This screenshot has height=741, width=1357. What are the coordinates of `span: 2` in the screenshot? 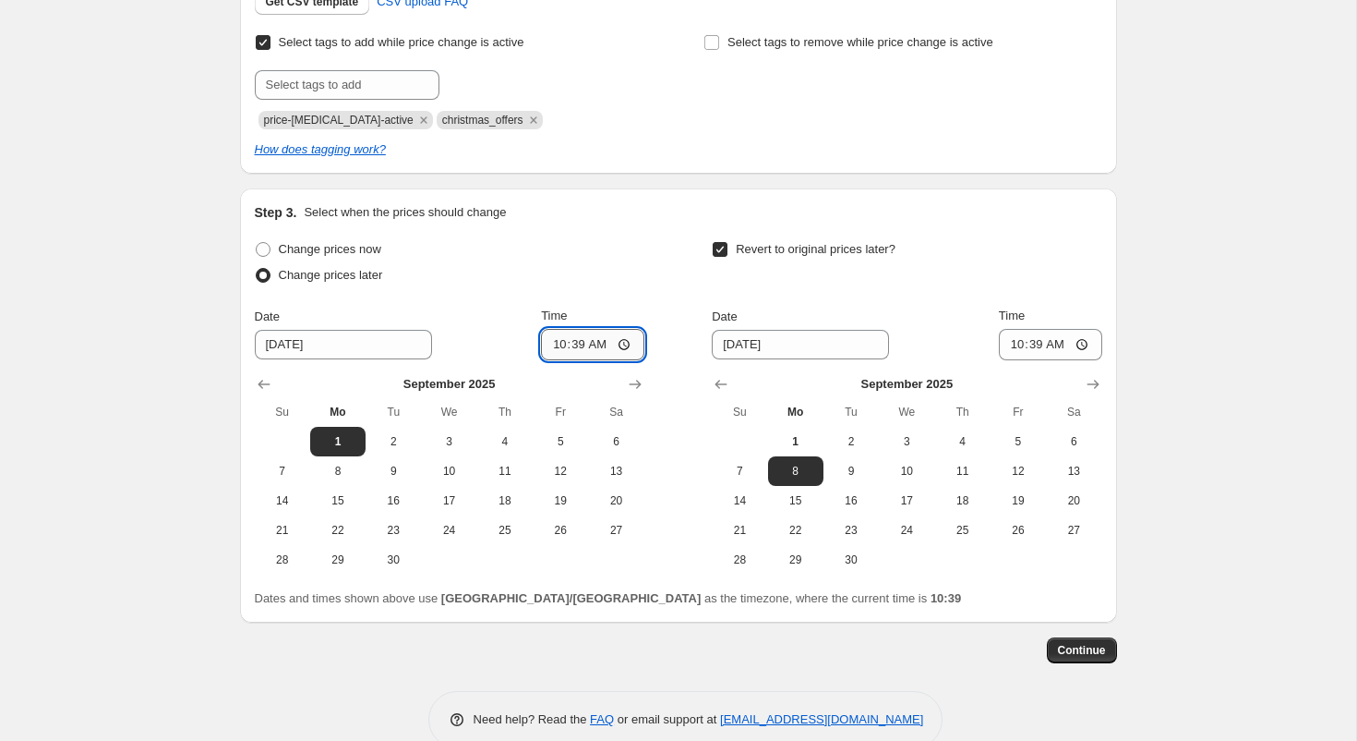 It's located at (851, 441).